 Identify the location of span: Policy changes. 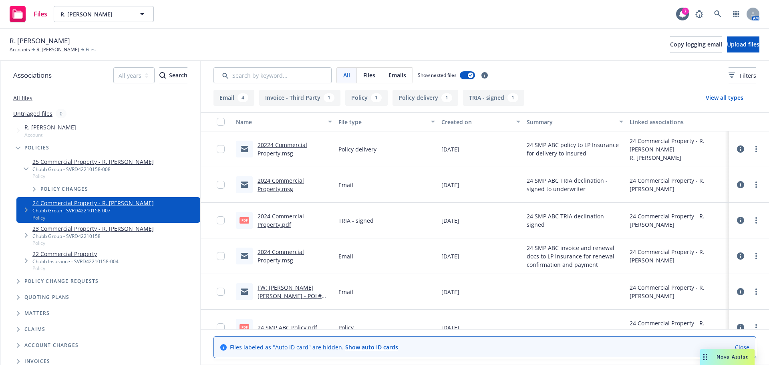
(64, 189).